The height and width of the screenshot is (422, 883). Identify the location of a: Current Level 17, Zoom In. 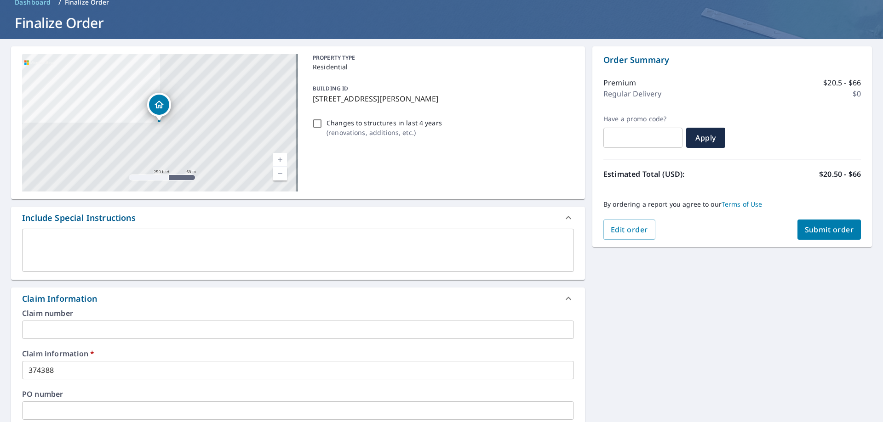
(280, 160).